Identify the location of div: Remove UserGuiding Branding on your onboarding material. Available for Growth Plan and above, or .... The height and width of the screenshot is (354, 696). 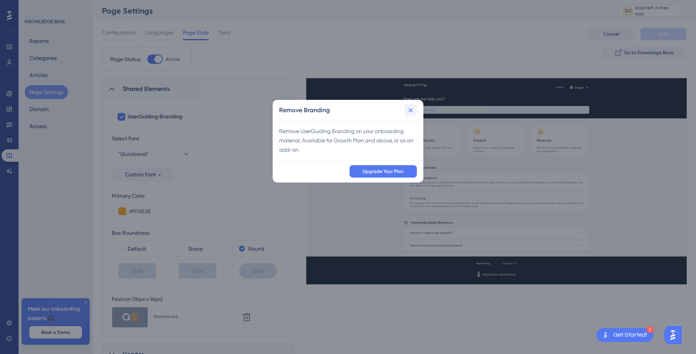
(348, 140).